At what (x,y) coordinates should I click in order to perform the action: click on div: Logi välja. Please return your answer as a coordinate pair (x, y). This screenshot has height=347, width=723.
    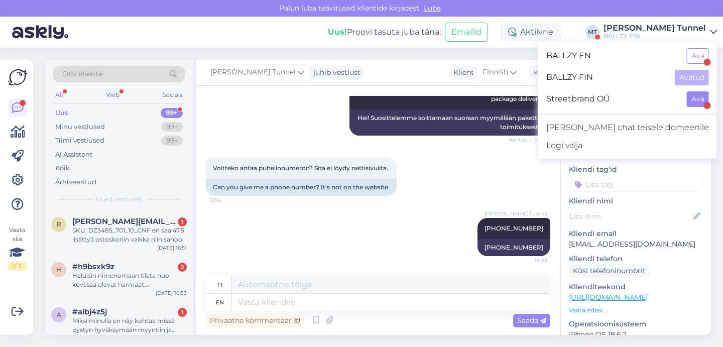
    Looking at the image, I should click on (628, 146).